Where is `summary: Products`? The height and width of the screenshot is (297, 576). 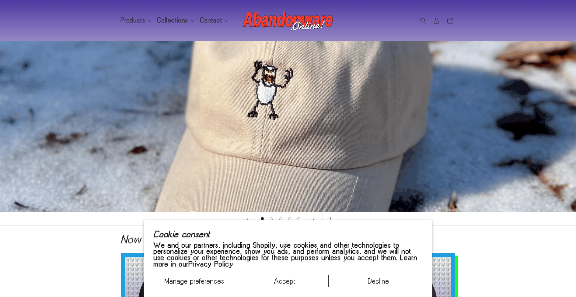 summary: Products is located at coordinates (135, 20).